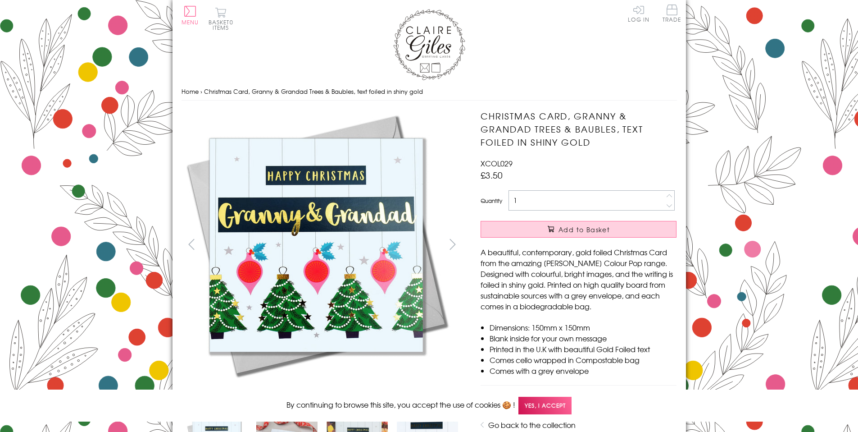 This screenshot has width=858, height=432. Describe the element at coordinates (583, 338) in the screenshot. I see `li: Blank inside for your own message` at that location.